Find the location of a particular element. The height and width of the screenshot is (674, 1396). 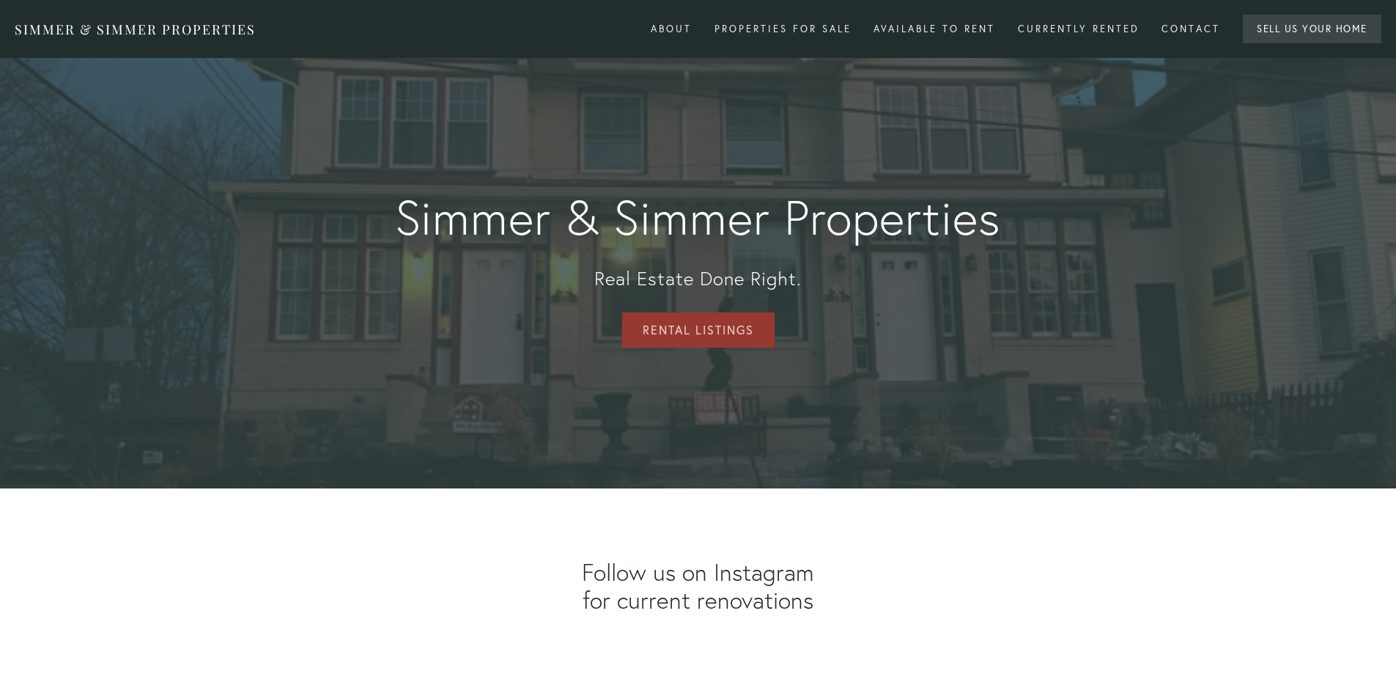

div: Properties for Sale is located at coordinates (783, 29).